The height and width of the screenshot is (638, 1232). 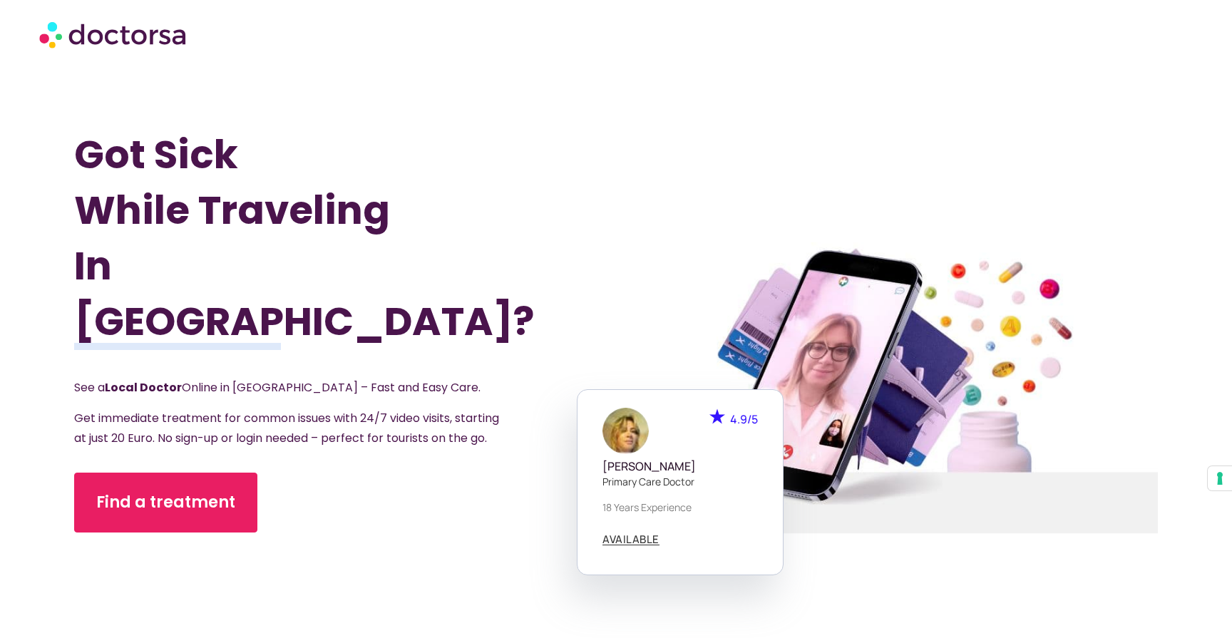 I want to click on span: Find a treatment, so click(x=165, y=503).